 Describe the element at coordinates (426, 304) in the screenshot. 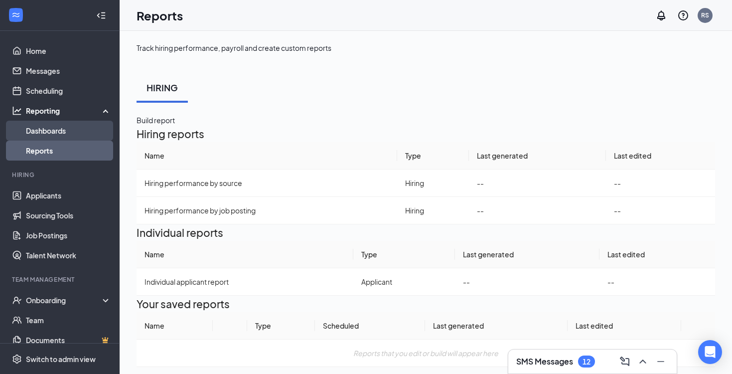

I see `h2: Your saved reports` at that location.